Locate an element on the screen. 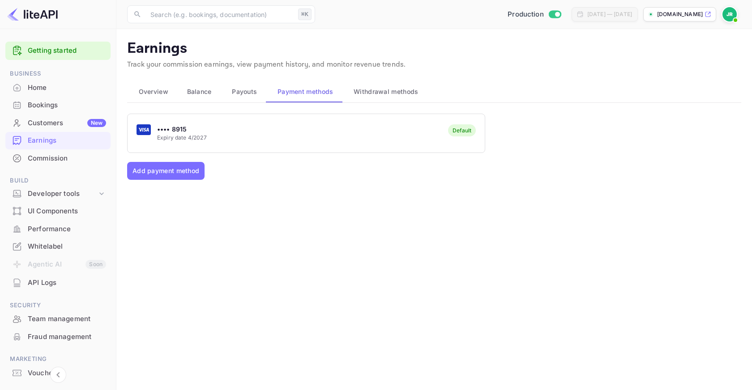  span: Overview is located at coordinates (154, 92).